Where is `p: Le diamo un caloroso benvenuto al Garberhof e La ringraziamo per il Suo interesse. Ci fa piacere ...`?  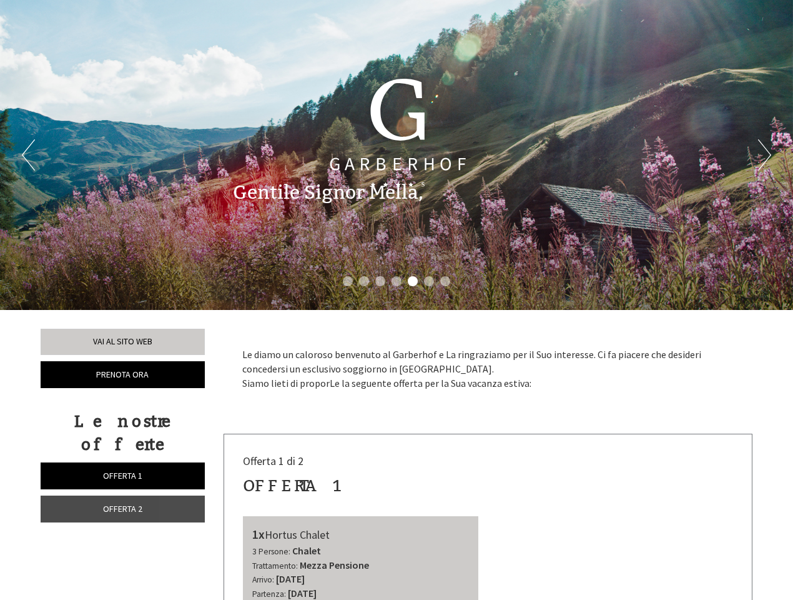 p: Le diamo un caloroso benvenuto al Garberhof e La ringraziamo per il Suo interesse. Ci fa piacere ... is located at coordinates (489, 369).